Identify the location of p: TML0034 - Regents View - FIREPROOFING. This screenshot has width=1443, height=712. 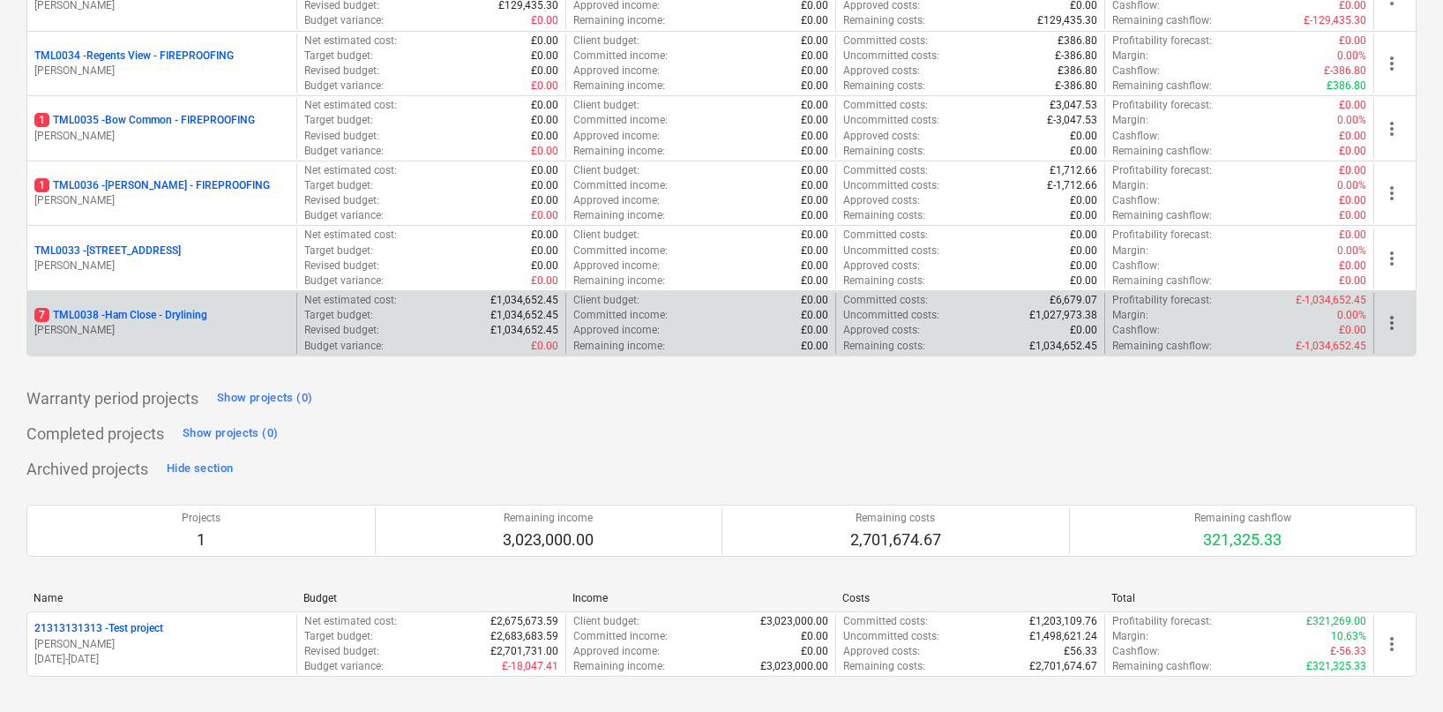
(134, 56).